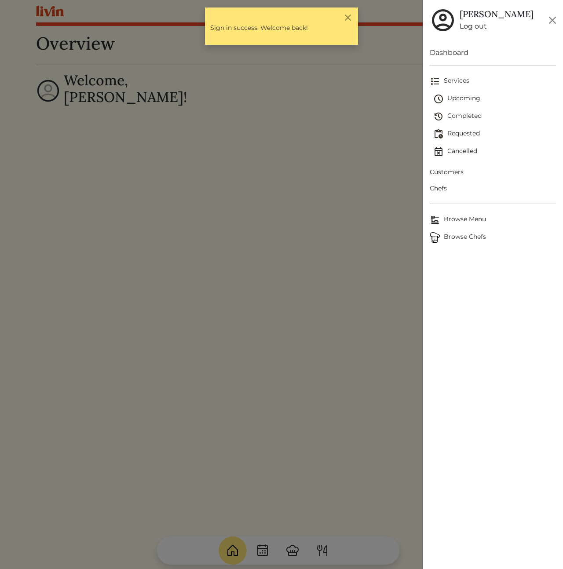 The image size is (563, 569). What do you see at coordinates (492, 188) in the screenshot?
I see `span: Chefs` at bounding box center [492, 188].